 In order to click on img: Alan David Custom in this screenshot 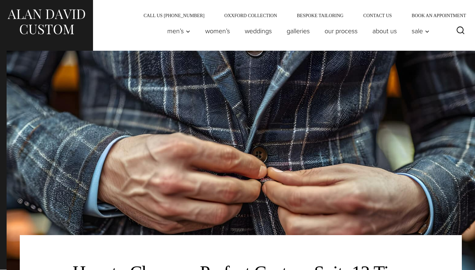, I will do `click(46, 22)`.